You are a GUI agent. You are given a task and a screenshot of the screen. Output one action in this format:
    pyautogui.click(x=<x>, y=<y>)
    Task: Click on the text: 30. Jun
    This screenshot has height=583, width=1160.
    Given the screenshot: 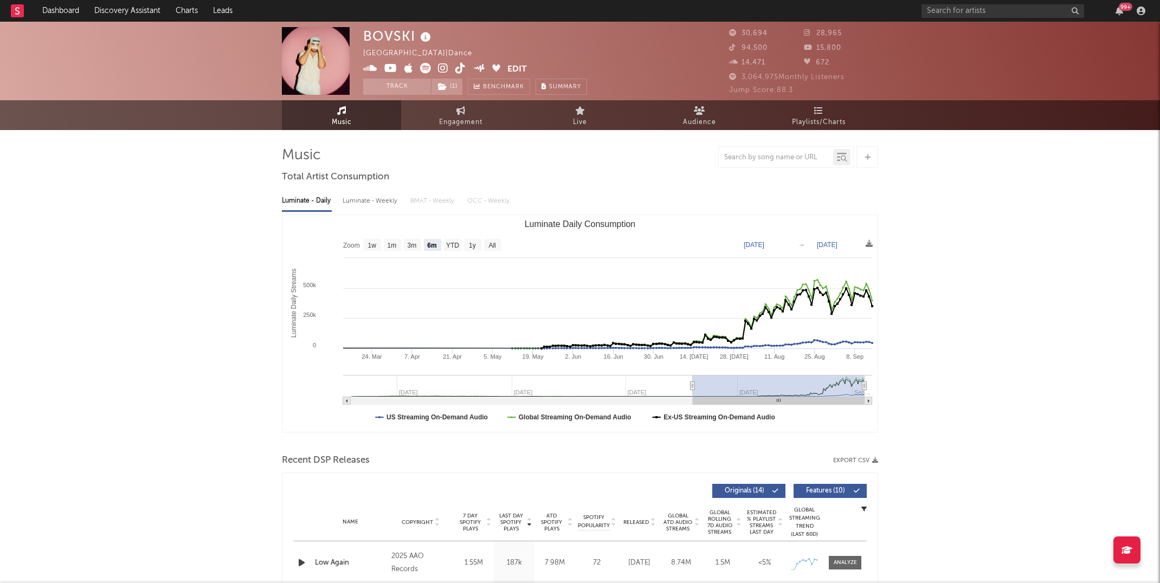 What is the action you would take?
    pyautogui.click(x=654, y=357)
    